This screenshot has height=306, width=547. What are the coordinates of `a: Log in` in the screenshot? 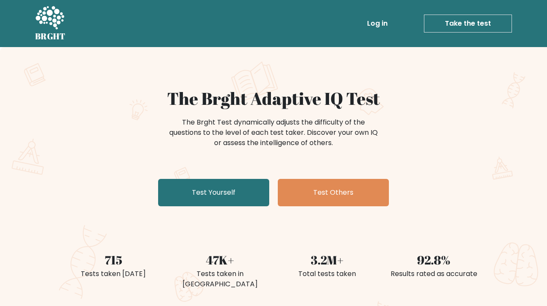 It's located at (377, 24).